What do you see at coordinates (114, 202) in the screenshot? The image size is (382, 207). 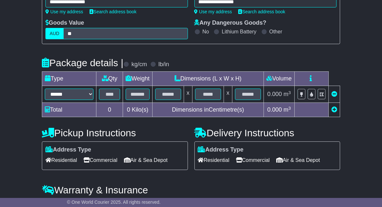 I see `span: © One World Courier 2025. All rights reserved.` at bounding box center [114, 202].